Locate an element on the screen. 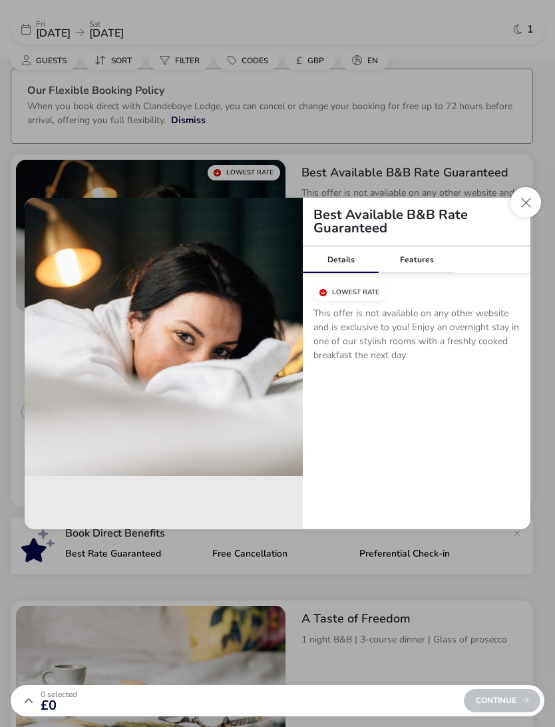 The height and width of the screenshot is (727, 555). div: Lowest Rate is located at coordinates (349, 292).